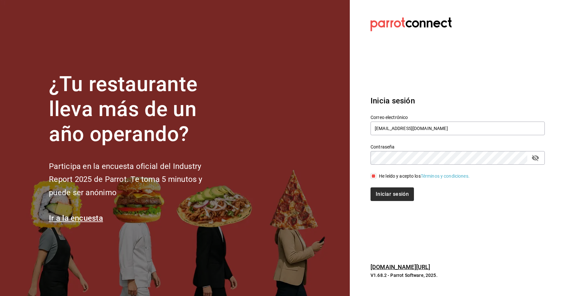  What do you see at coordinates (76, 218) in the screenshot?
I see `a: Ir a la encuesta` at bounding box center [76, 218].